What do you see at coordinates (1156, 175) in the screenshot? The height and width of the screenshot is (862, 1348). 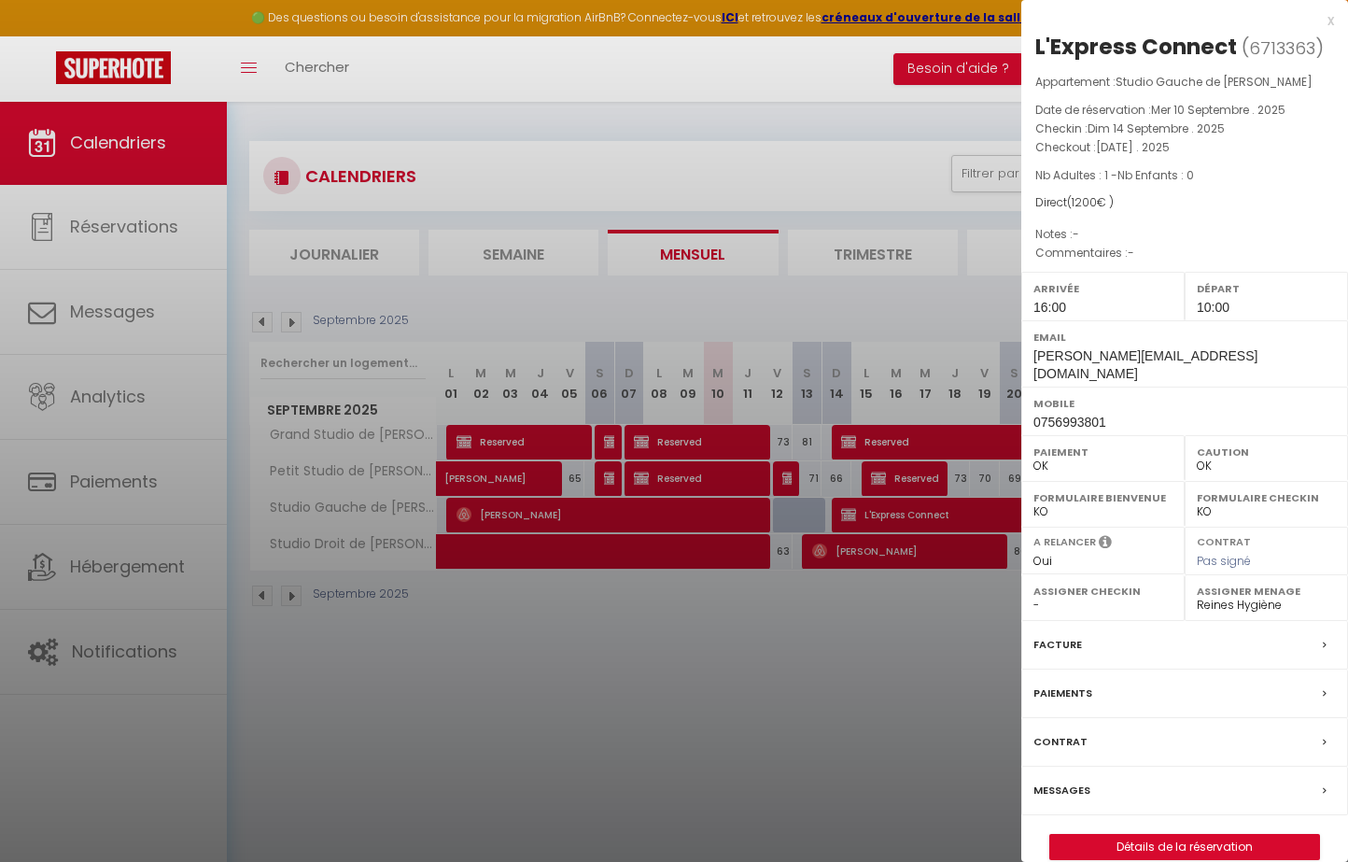 I see `span: Nb Enfants : 0` at bounding box center [1156, 175].